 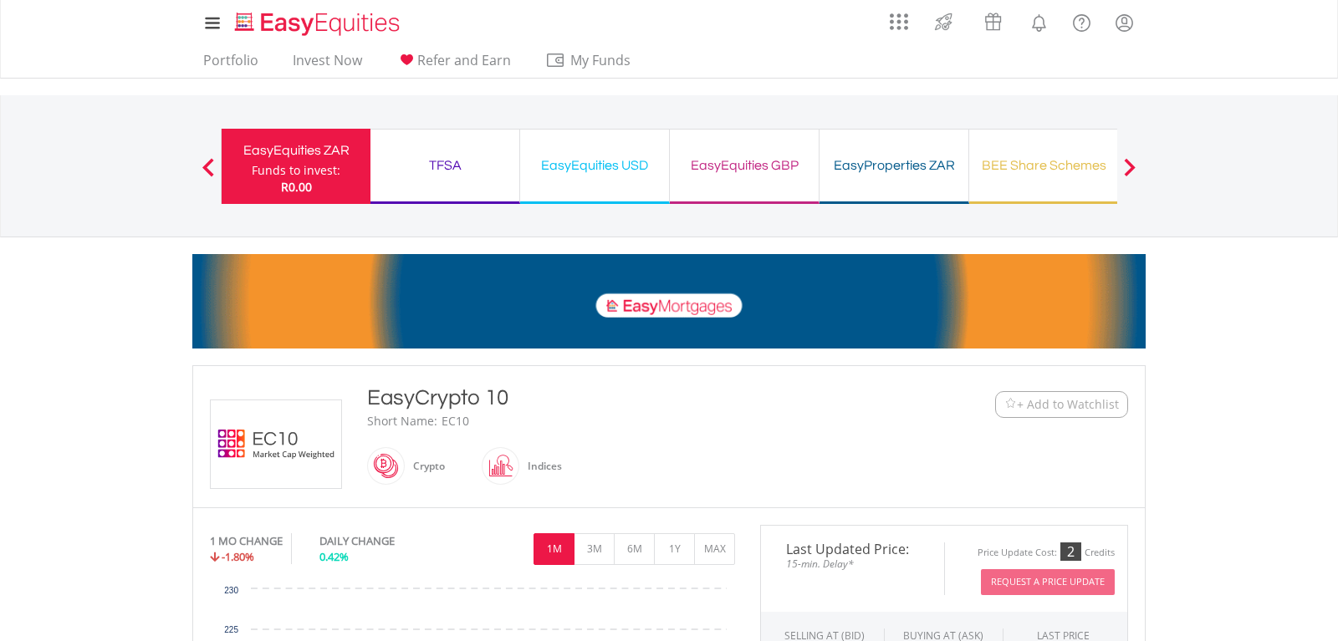 I want to click on button: Next, so click(x=1130, y=175).